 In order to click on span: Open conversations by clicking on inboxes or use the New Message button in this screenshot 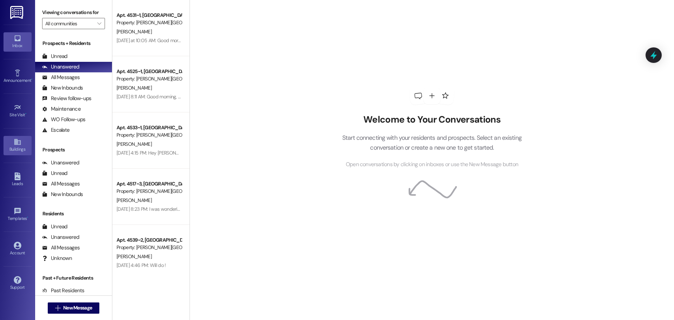, I will do `click(432, 164)`.